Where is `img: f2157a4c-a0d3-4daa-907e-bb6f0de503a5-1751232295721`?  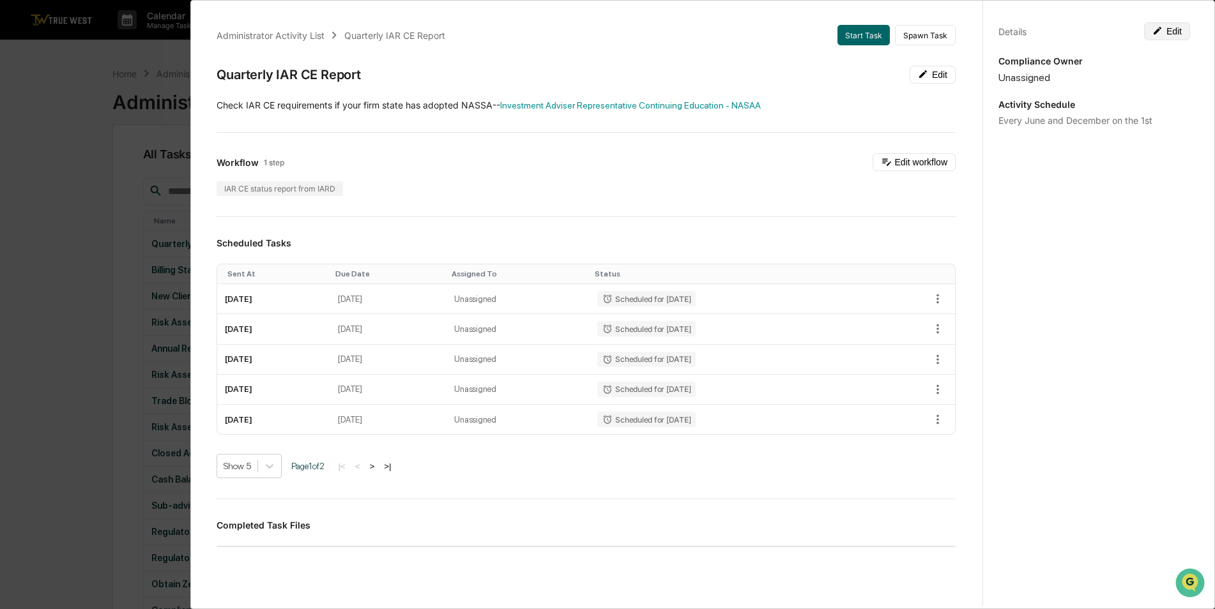 img: f2157a4c-a0d3-4daa-907e-bb6f0de503a5-1751232295721 is located at coordinates (16, 16).